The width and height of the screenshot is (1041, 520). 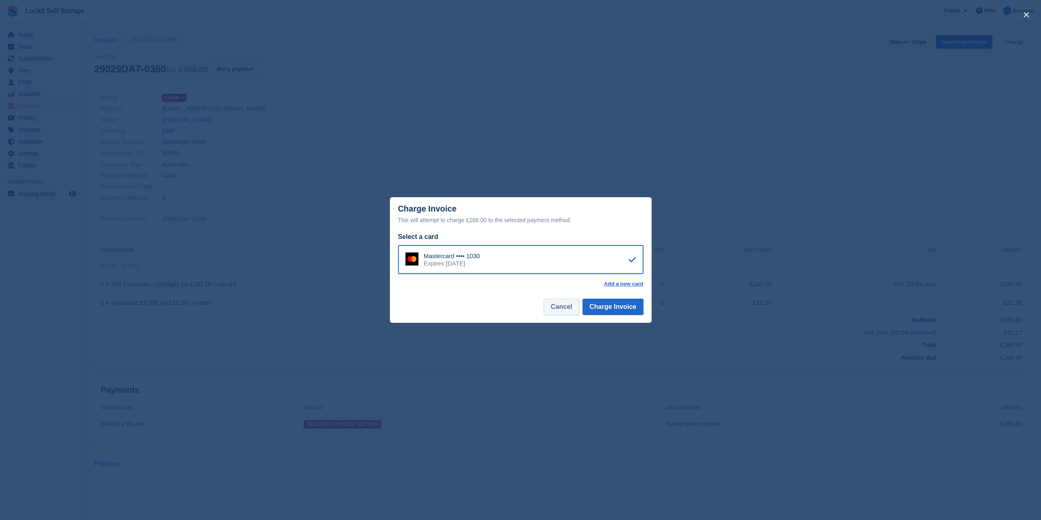 What do you see at coordinates (623, 284) in the screenshot?
I see `a: Add a new card` at bounding box center [623, 284].